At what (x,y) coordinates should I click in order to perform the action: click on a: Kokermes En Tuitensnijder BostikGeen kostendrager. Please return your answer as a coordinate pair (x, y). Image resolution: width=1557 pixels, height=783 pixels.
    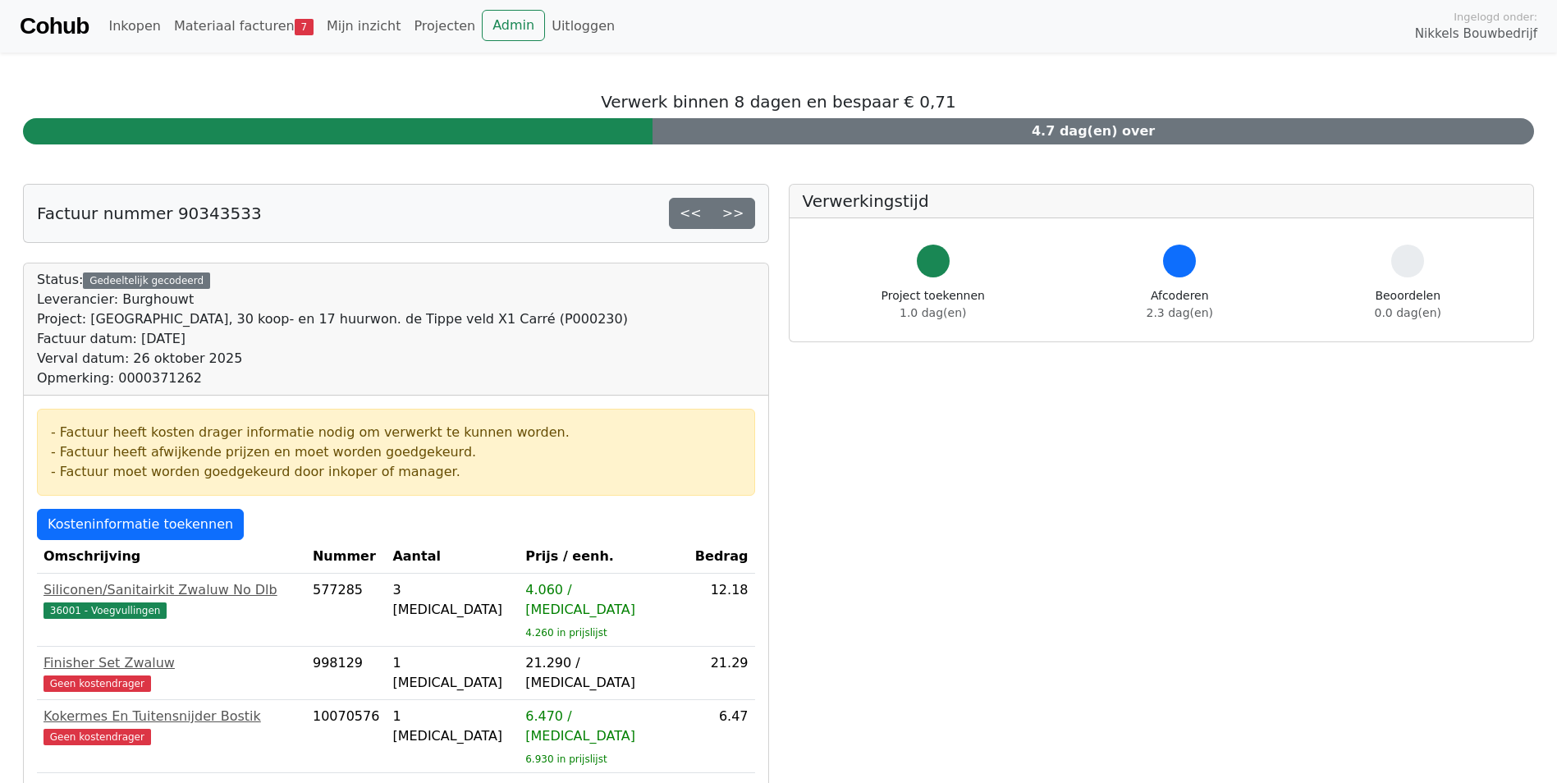
    Looking at the image, I should click on (172, 726).